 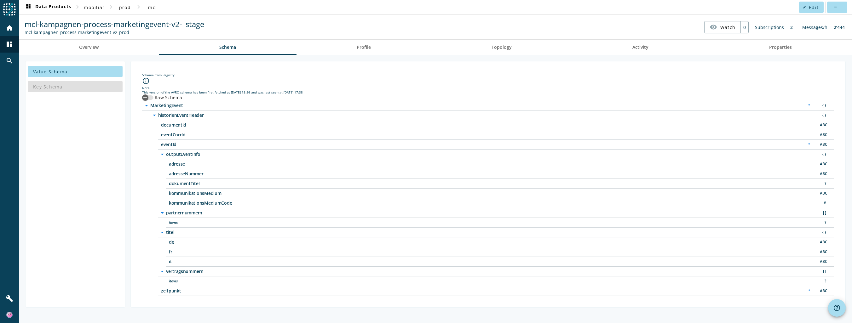 I want to click on span: /historienEventHeader/outputEventInfo/adresseNummer, so click(x=248, y=174).